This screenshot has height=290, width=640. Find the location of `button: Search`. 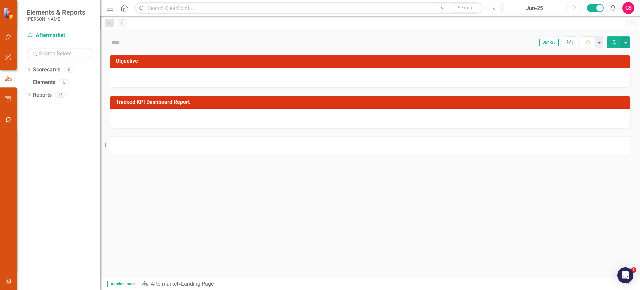

button: Search is located at coordinates (465, 8).